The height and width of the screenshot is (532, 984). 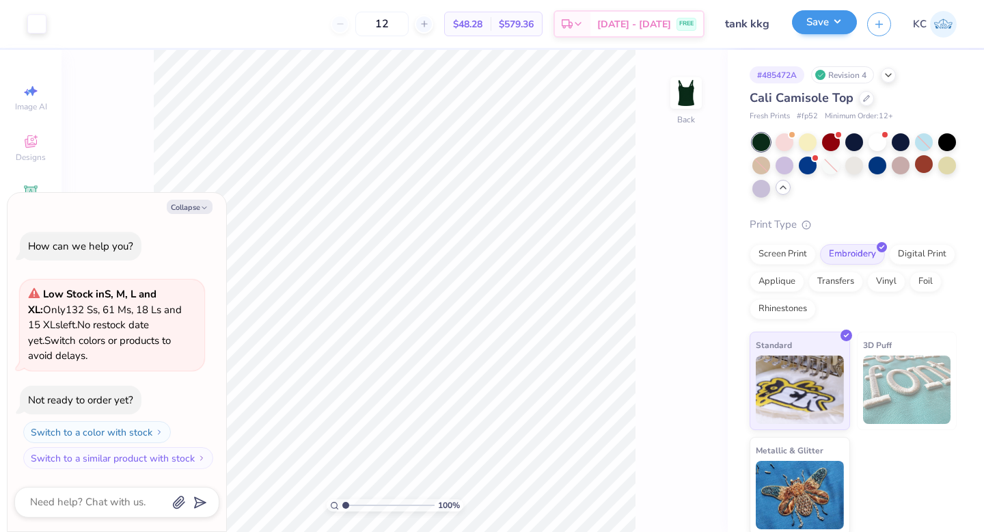 I want to click on div: # 485472A, so click(x=777, y=74).